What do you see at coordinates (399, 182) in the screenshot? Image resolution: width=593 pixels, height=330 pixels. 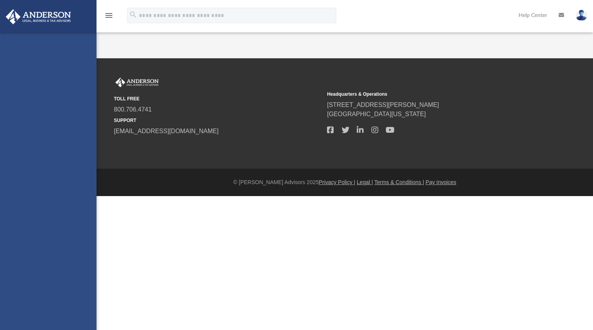 I see `a: Terms & Conditions |` at bounding box center [399, 182].